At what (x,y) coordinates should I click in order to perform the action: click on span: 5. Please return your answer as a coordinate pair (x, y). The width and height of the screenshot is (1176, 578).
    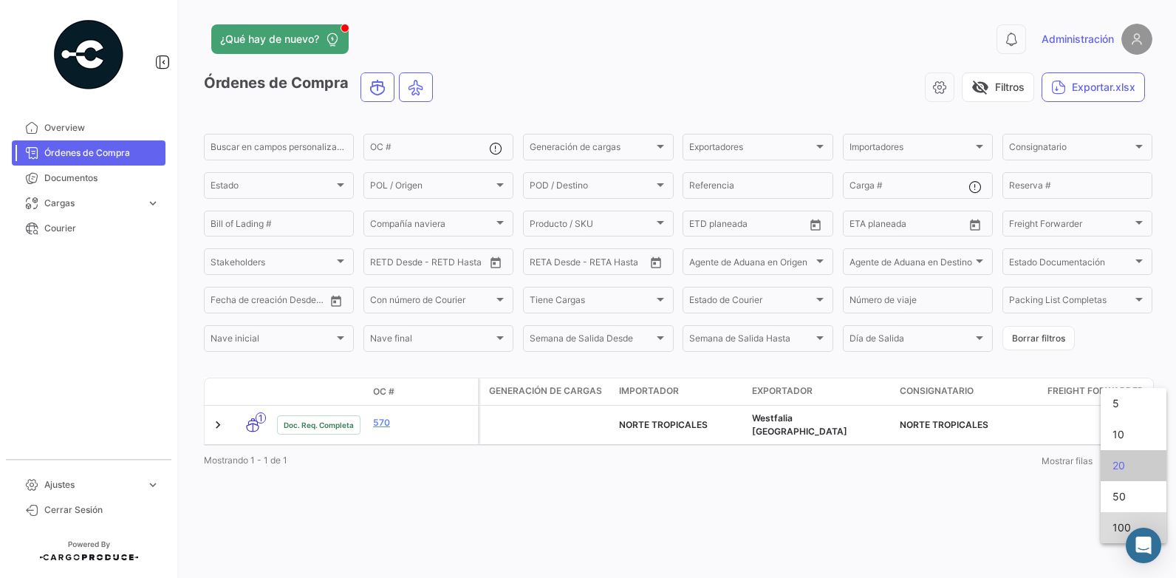
    Looking at the image, I should click on (1133, 403).